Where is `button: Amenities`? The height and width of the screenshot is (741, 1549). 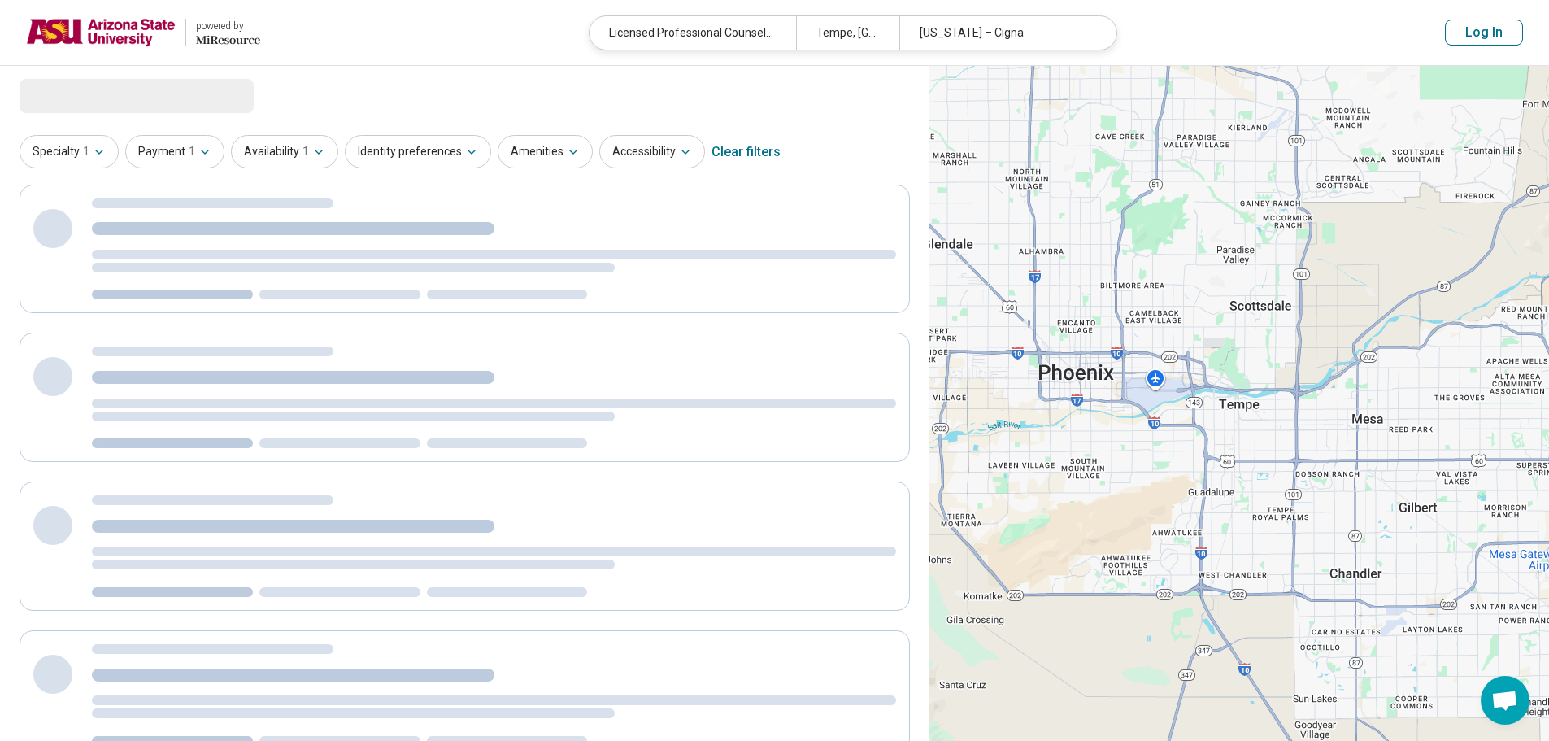 button: Amenities is located at coordinates (545, 151).